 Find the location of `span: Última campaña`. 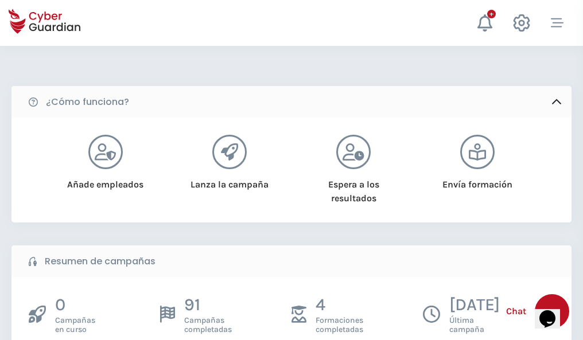

span: Última campaña is located at coordinates (475, 326).